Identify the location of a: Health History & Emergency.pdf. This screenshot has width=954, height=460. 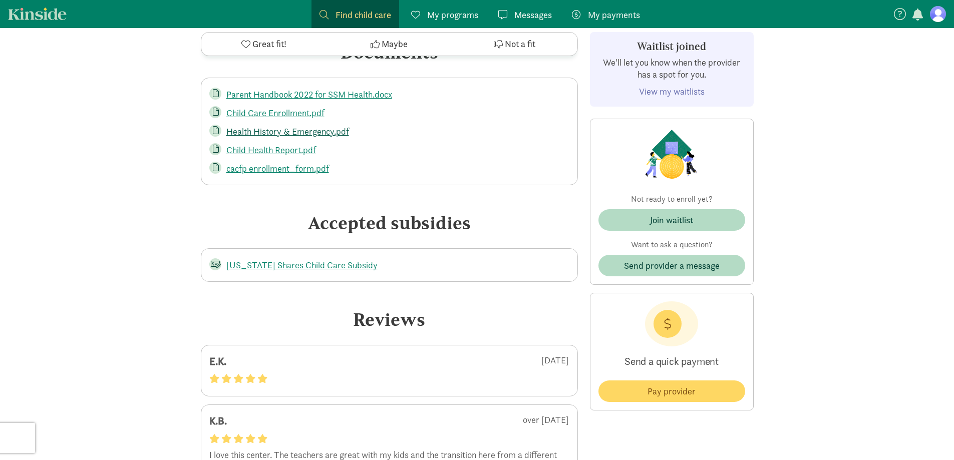
(287, 131).